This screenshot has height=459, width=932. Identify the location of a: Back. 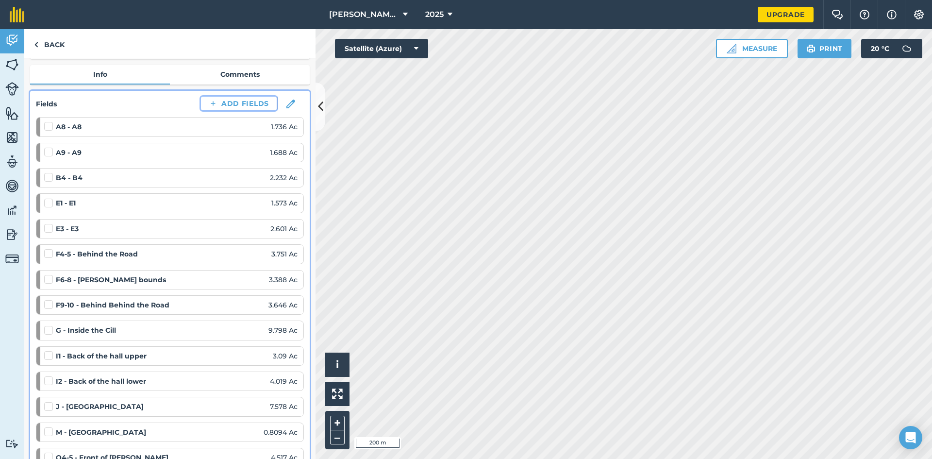
(49, 43).